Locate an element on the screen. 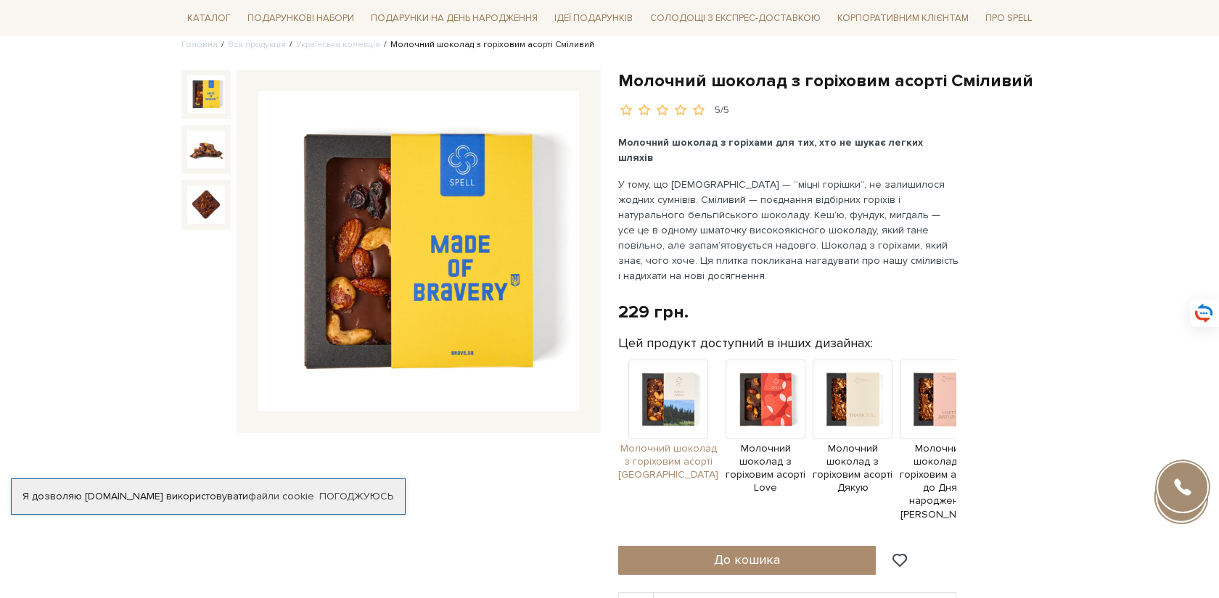  span: Про Spell is located at coordinates (1008, 18).